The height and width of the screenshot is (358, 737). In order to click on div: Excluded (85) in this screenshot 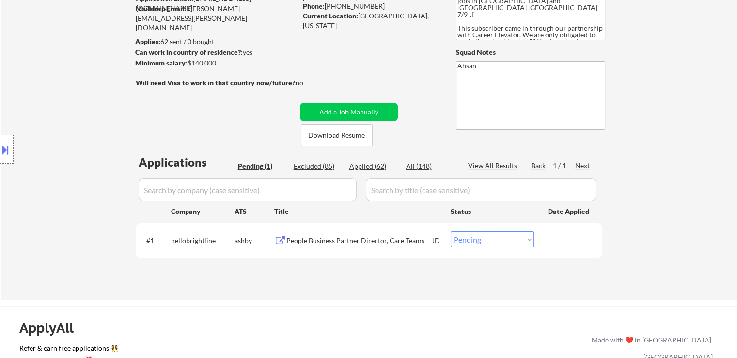, I will do `click(318, 166)`.